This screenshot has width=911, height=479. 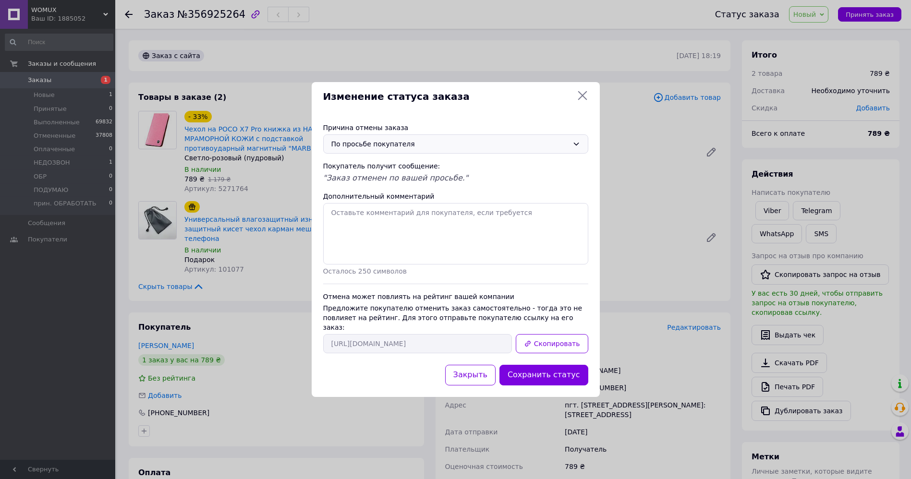 I want to click on div: Предложите покупателю отменить заказ самостоятельно - тогда это не повлияет на рейтинг. Для этого..., so click(x=456, y=318).